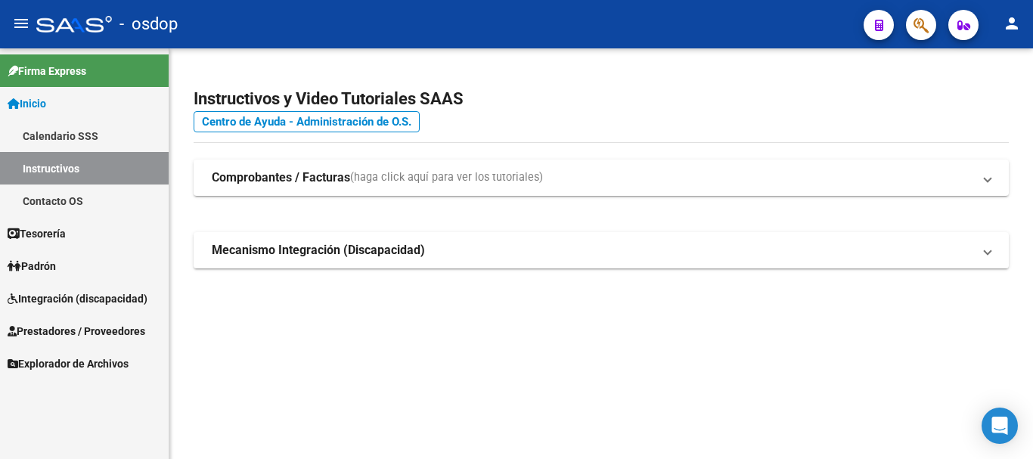  I want to click on strong: Comprobantes / Facturas, so click(281, 178).